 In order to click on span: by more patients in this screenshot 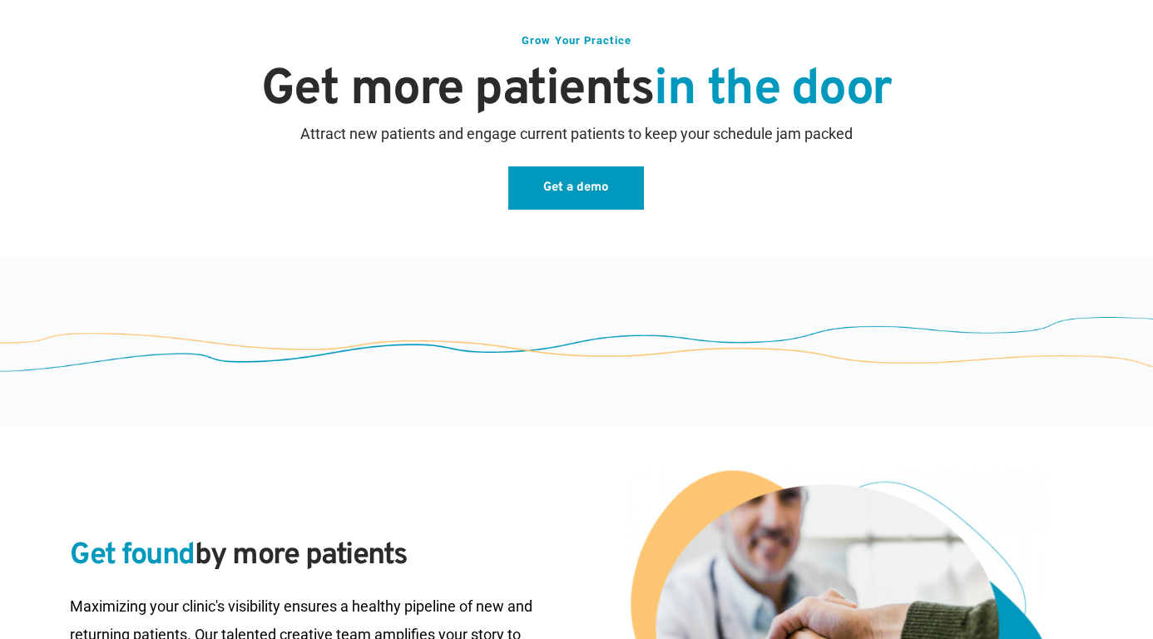, I will do `click(301, 556)`.